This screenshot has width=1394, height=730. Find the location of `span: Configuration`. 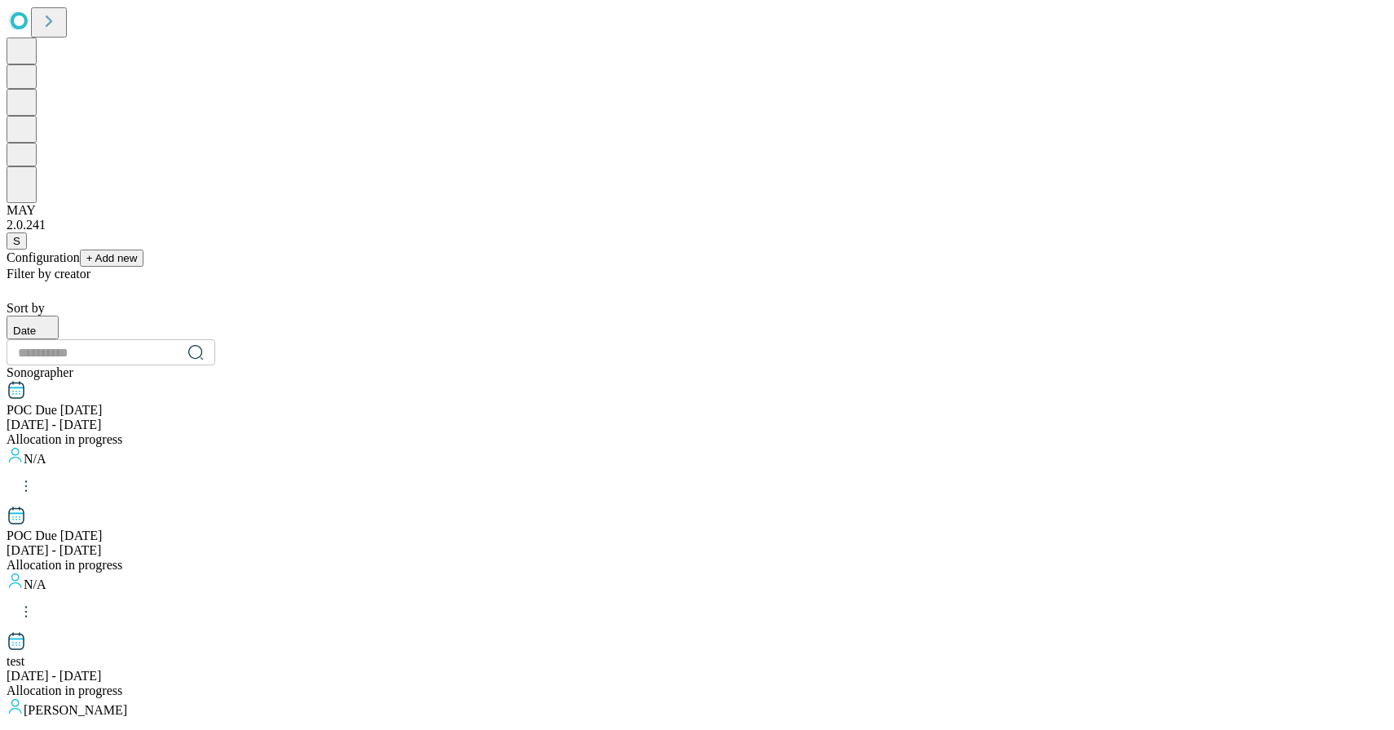

span: Configuration is located at coordinates (43, 257).